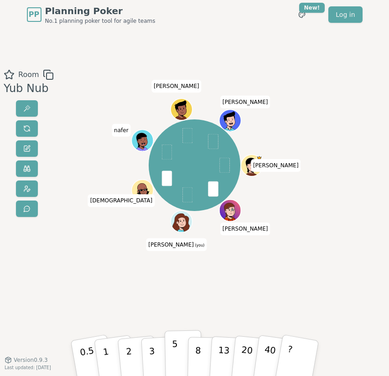  What do you see at coordinates (27, 169) in the screenshot?
I see `button: Watch only` at bounding box center [27, 169].